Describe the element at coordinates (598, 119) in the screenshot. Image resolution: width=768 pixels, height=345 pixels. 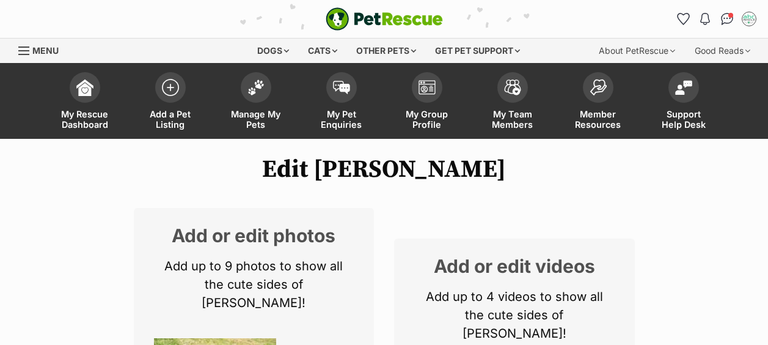
I see `span: Member Resources` at that location.